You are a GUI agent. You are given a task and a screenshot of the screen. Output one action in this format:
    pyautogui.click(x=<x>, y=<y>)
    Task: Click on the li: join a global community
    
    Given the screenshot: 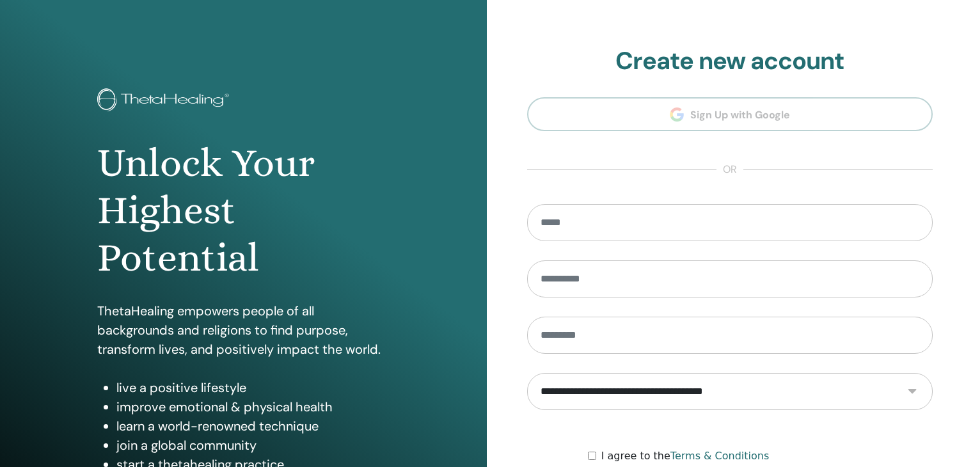 What is the action you would take?
    pyautogui.click(x=253, y=445)
    